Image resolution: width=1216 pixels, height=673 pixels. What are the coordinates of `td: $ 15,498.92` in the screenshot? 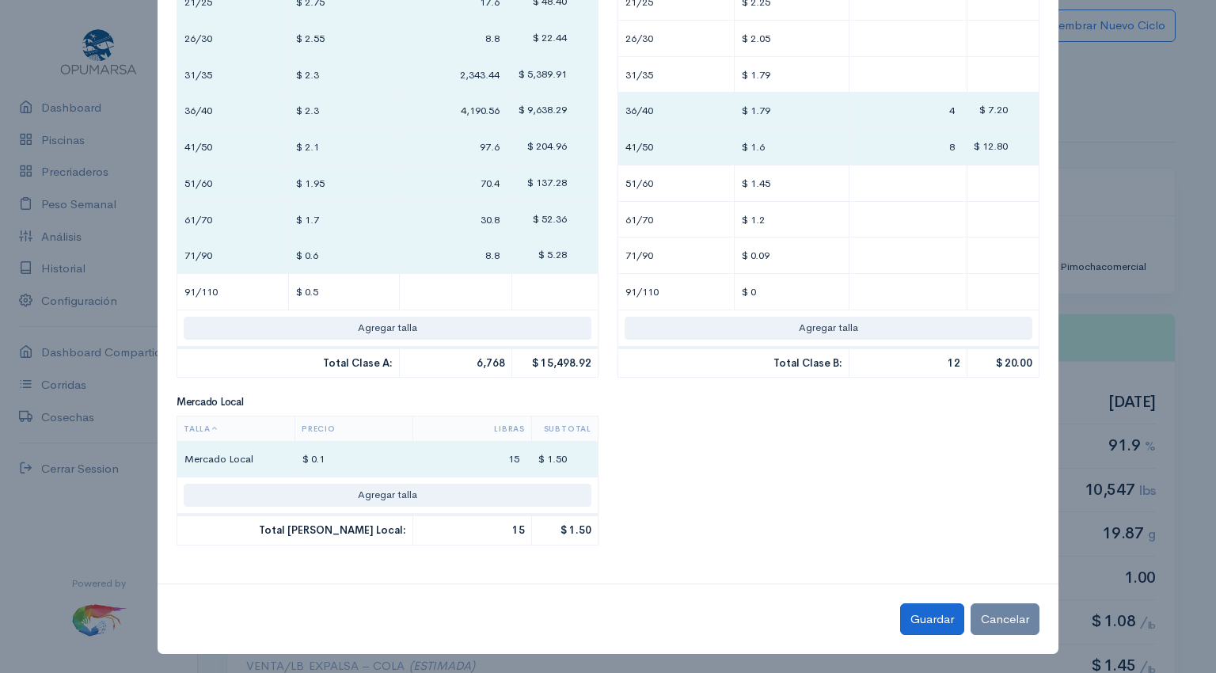 It's located at (554, 362).